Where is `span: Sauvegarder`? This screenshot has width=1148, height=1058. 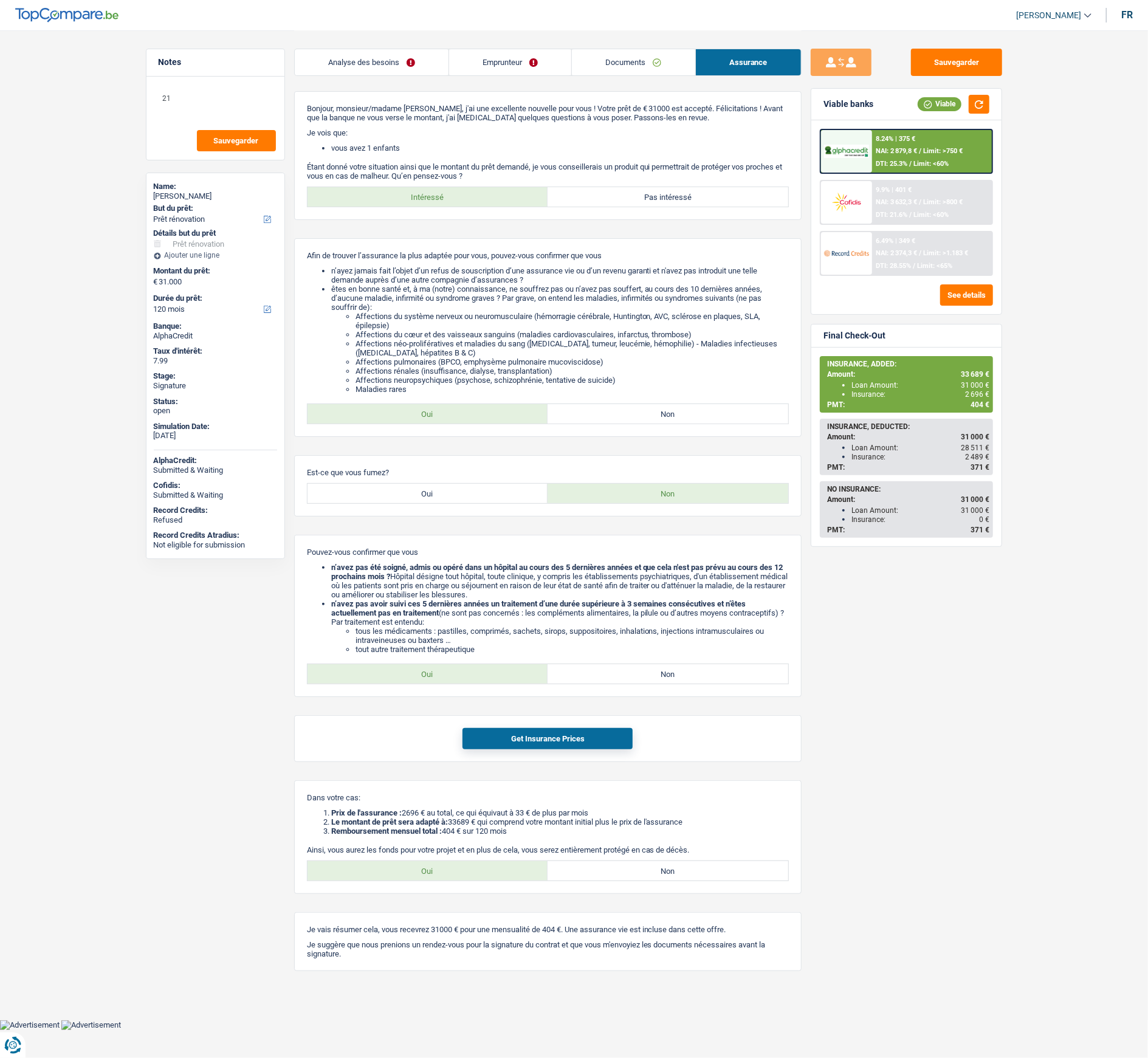 span: Sauvegarder is located at coordinates (236, 140).